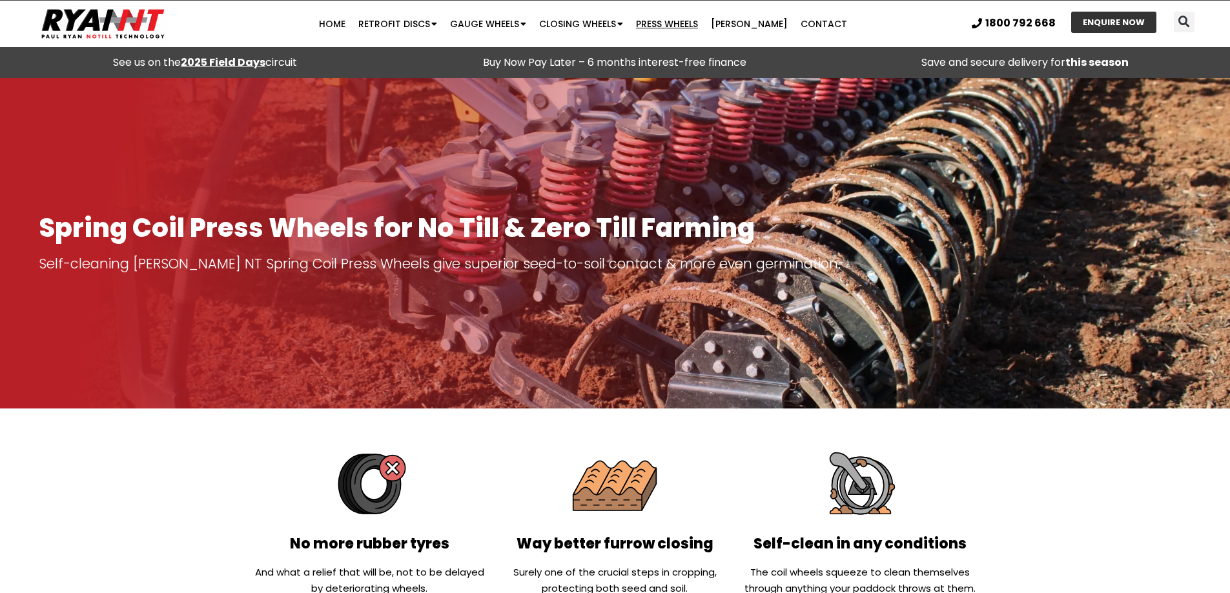 The width and height of the screenshot is (1230, 593). Describe the element at coordinates (1113, 22) in the screenshot. I see `span: ENQUIRE NOW` at that location.